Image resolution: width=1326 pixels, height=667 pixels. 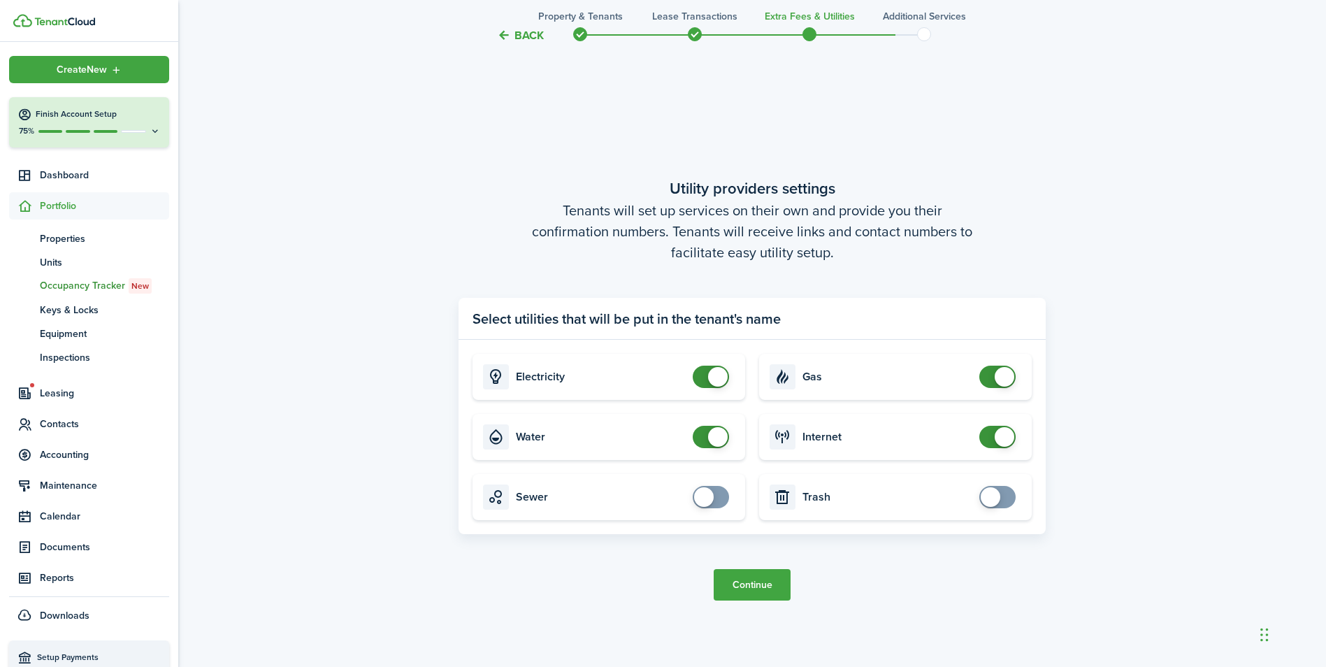 I want to click on wizard-step-header-description: Tenants will set up services on their own and provide you their confirmation numbers. Tenants wil..., so click(x=752, y=231).